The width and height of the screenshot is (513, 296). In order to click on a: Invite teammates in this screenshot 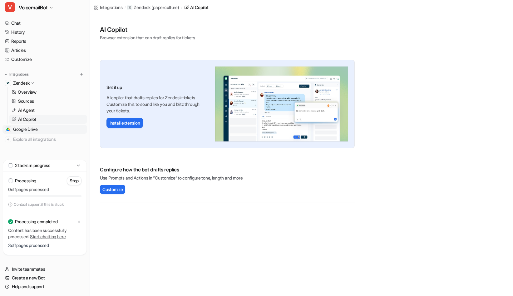, I will do `click(45, 269)`.